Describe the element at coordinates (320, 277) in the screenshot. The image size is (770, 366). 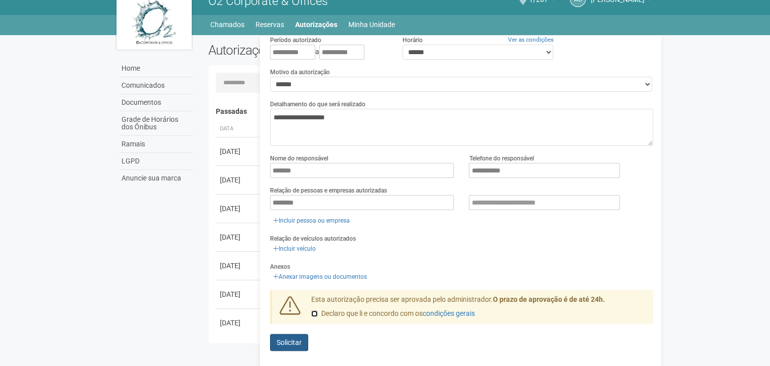
I see `a: Anexar imagens ou documentos` at that location.